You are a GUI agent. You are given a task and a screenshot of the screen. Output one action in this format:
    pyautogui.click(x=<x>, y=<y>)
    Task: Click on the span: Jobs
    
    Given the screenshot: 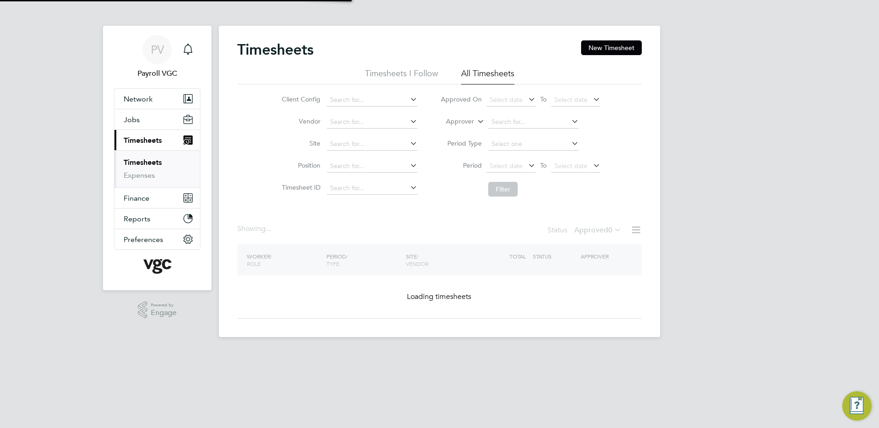 What is the action you would take?
    pyautogui.click(x=131, y=119)
    